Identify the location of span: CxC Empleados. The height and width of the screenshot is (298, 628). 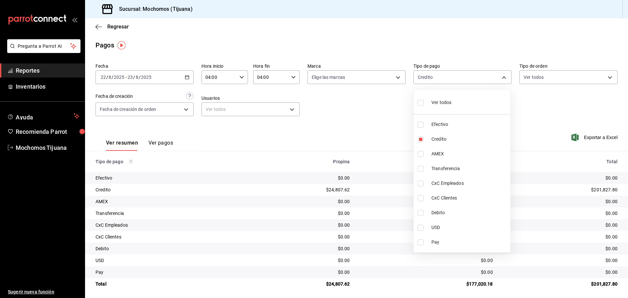
(470, 183).